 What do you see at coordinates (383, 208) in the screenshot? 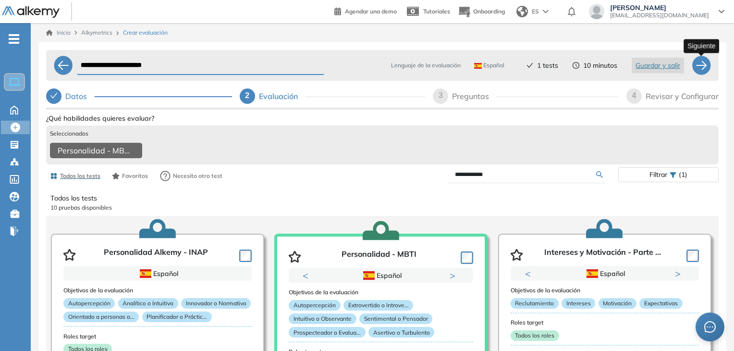
I see `p: 10 pruebas disponibles` at bounding box center [383, 208].